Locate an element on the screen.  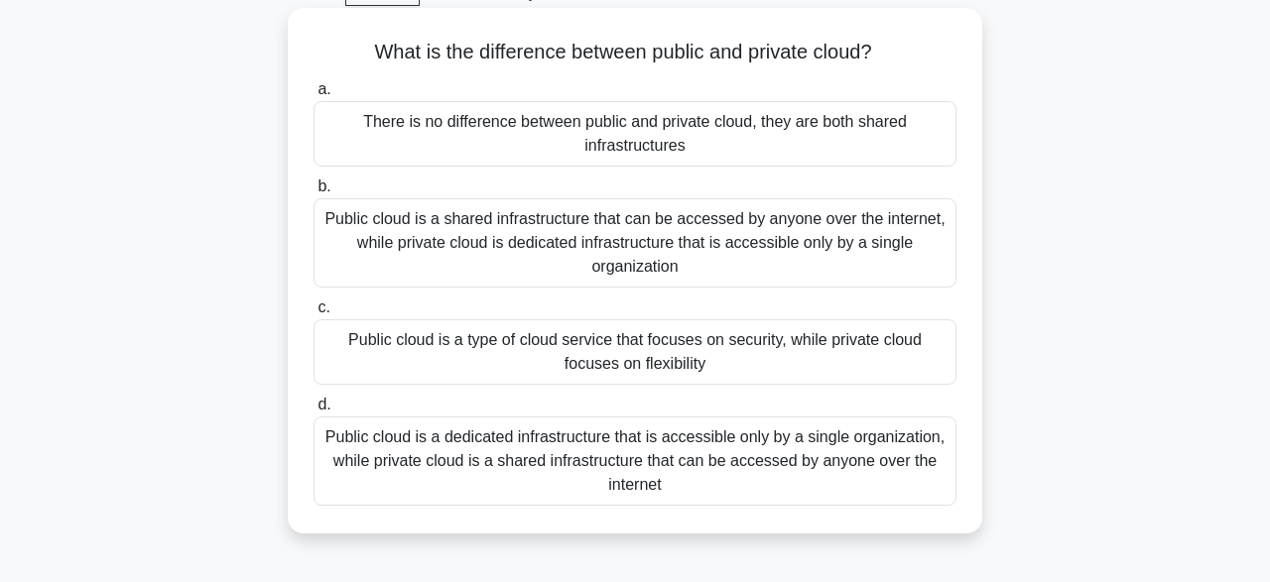
div: Public cloud is a shared infrastructure that can be accessed by anyone over the internet, while p... is located at coordinates (635, 243).